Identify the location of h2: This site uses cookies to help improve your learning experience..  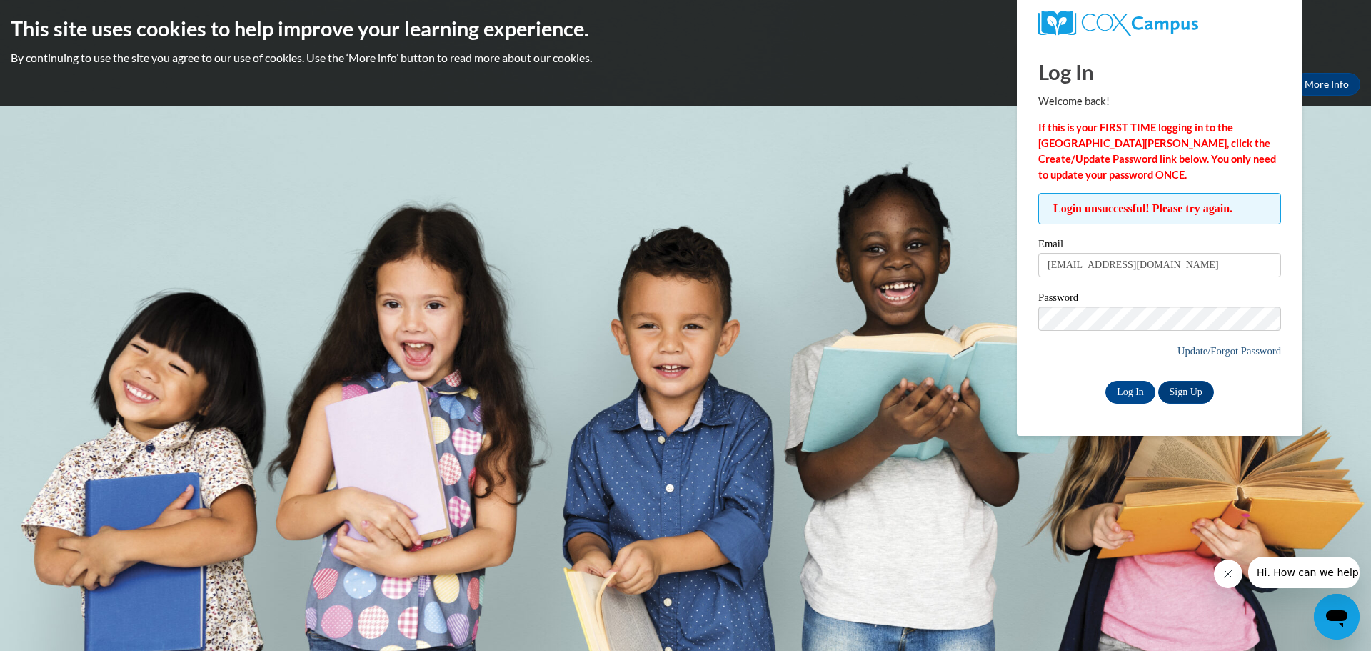
(686, 29).